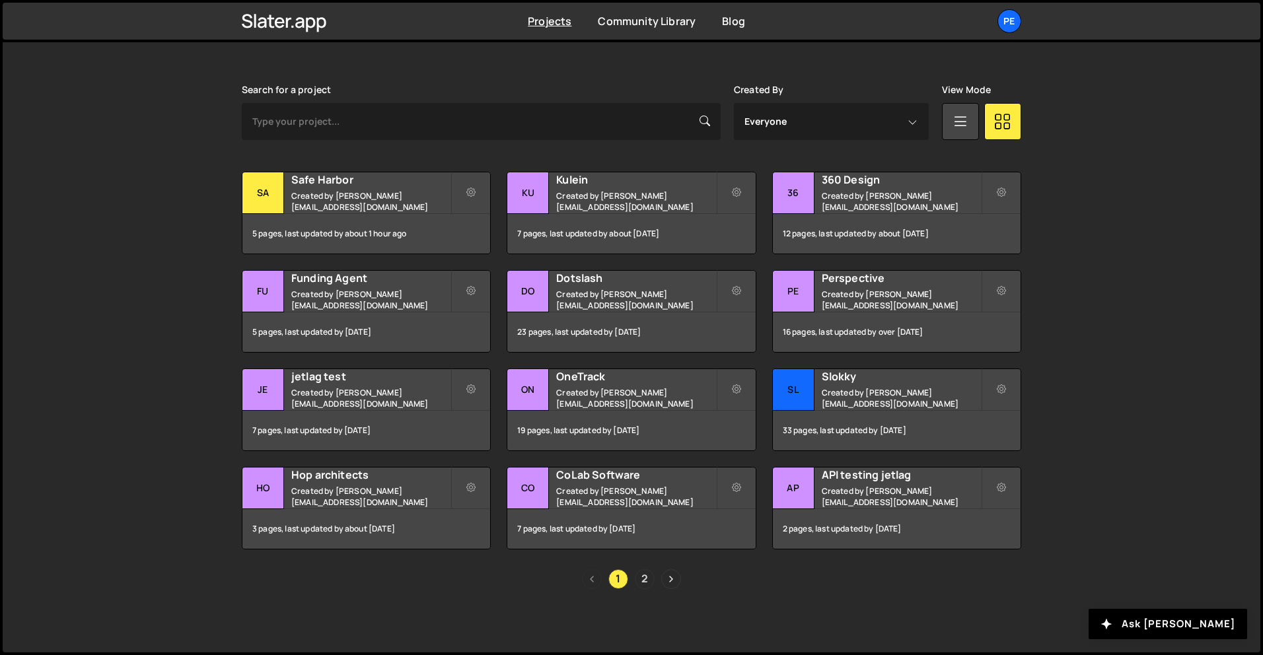 The height and width of the screenshot is (655, 1263). I want to click on div: Pagination, so click(631, 579).